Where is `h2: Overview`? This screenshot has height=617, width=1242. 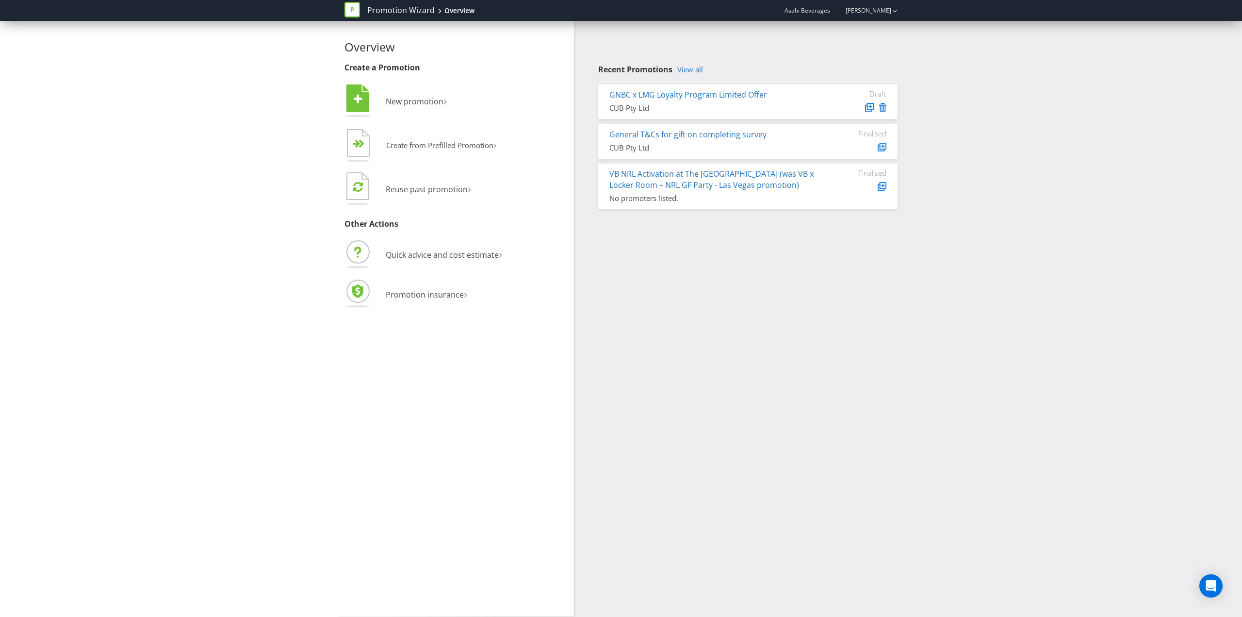
h2: Overview is located at coordinates (456, 47).